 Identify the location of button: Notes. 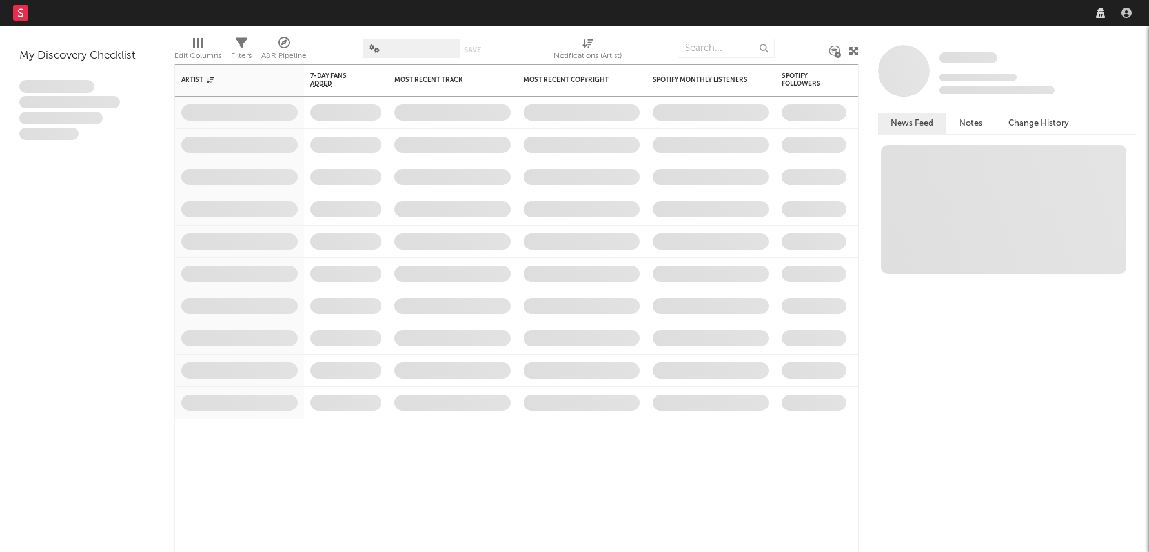
(970, 123).